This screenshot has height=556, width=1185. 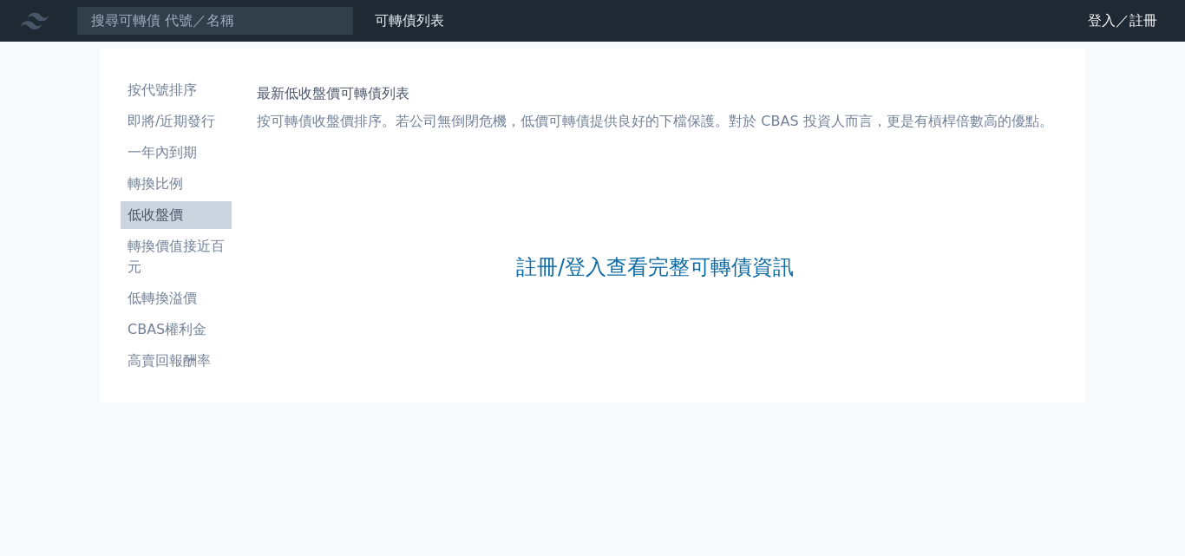 I want to click on a: 轉換價值接近百元, so click(x=176, y=257).